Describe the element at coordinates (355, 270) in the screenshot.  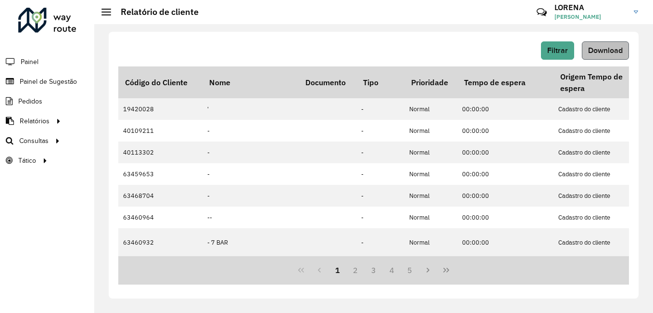
I see `button: 2` at that location.